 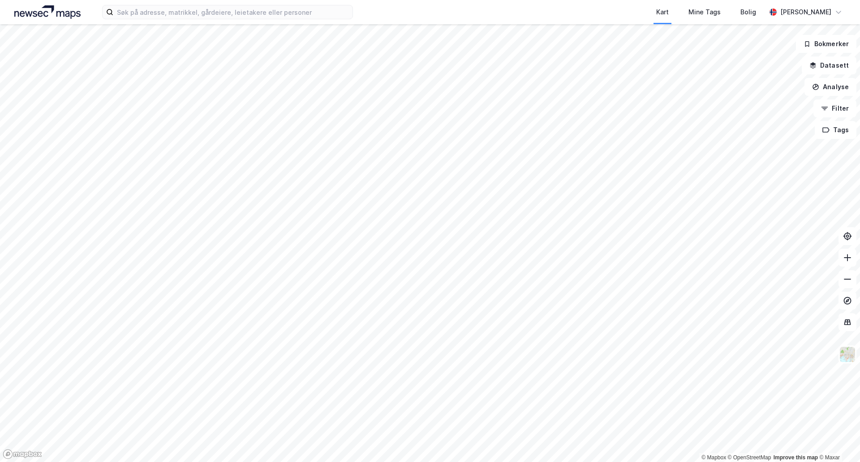 I want to click on div: Kontrollprogram for chat, so click(x=838, y=440).